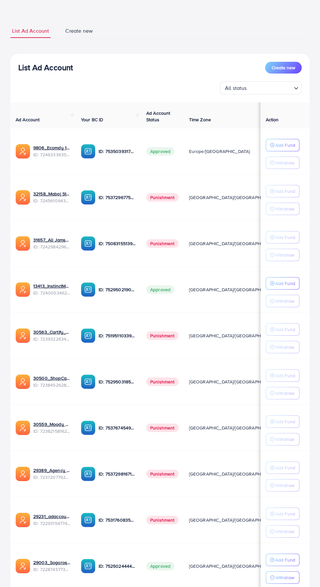 This screenshot has width=320, height=587. What do you see at coordinates (117, 520) in the screenshot?
I see `p: ID: 7531760835812229138` at bounding box center [117, 520].